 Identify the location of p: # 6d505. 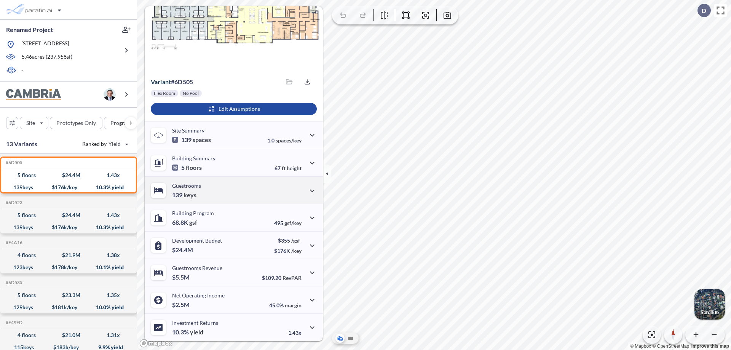
(172, 82).